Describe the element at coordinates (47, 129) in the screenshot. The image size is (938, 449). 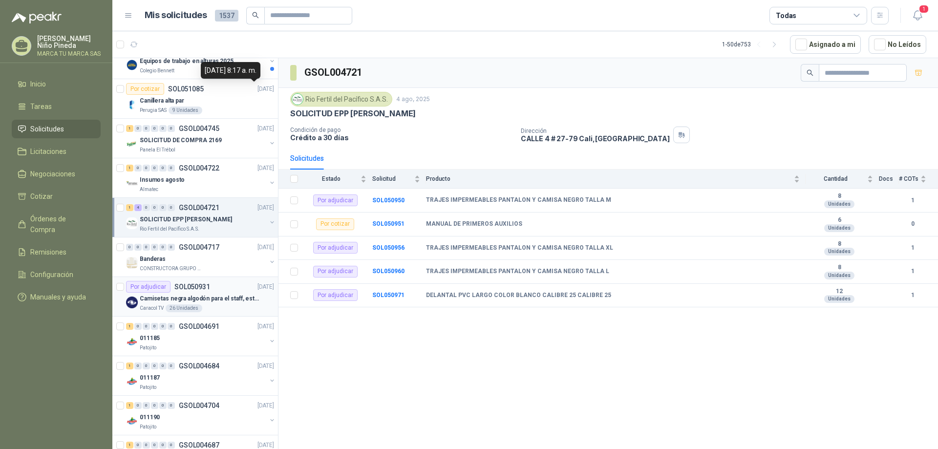
I see `span: Solicitudes` at that location.